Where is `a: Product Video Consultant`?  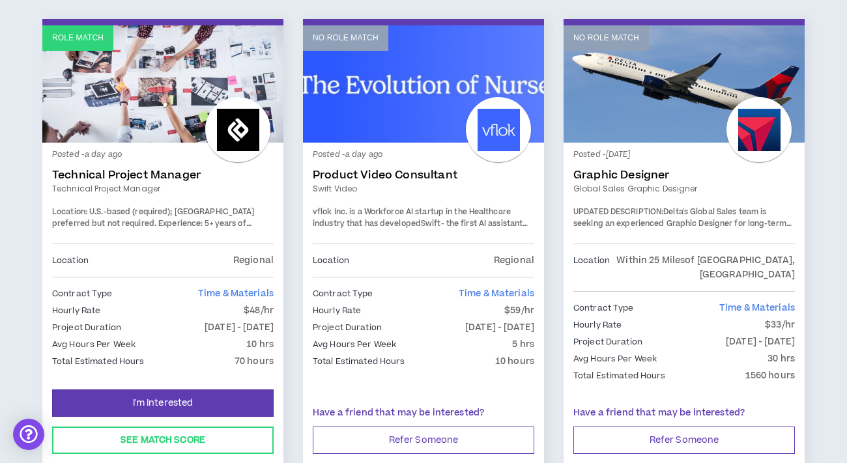
a: Product Video Consultant is located at coordinates (423, 175).